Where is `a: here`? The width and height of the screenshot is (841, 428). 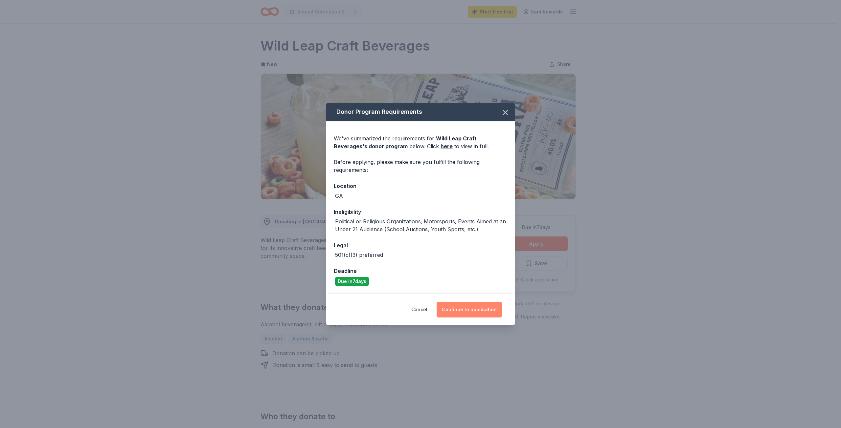
a: here is located at coordinates (446, 146).